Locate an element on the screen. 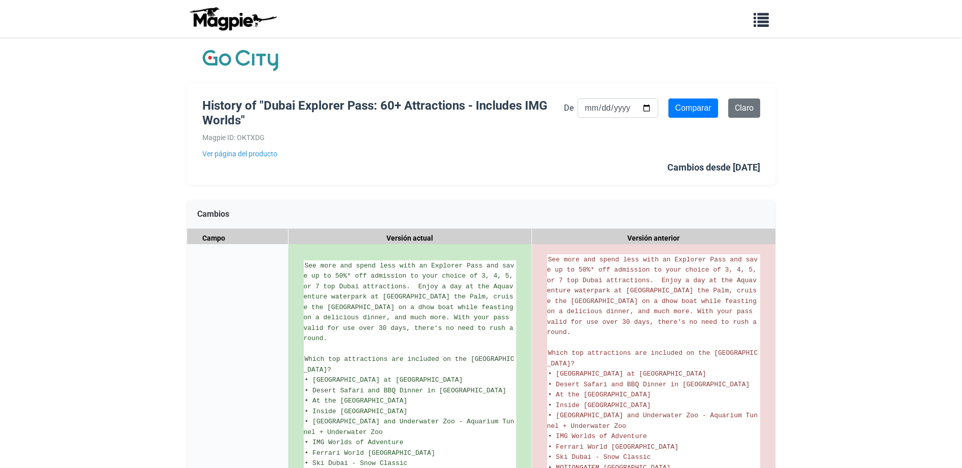 This screenshot has width=962, height=468. a: Ver página del producto is located at coordinates (383, 154).